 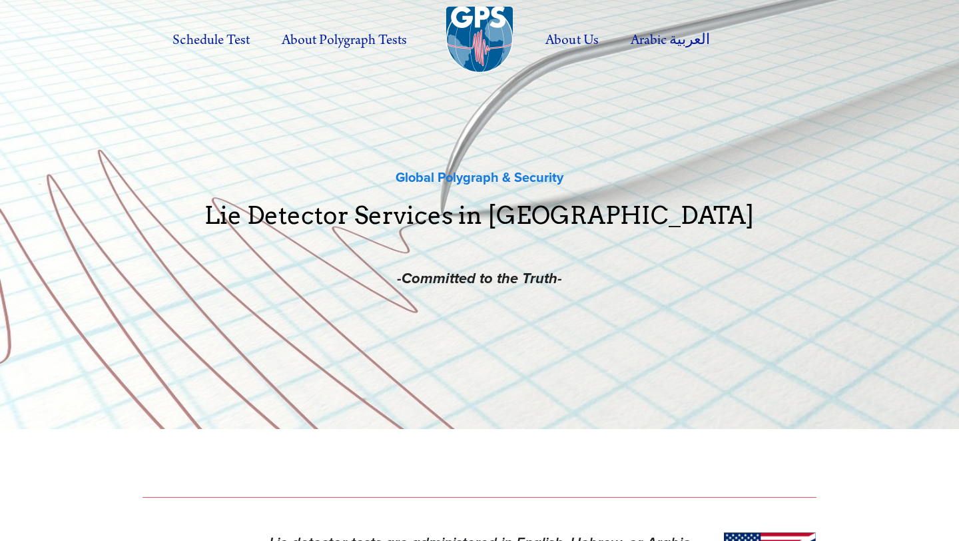 I want to click on a: Schedule Test, so click(x=211, y=40).